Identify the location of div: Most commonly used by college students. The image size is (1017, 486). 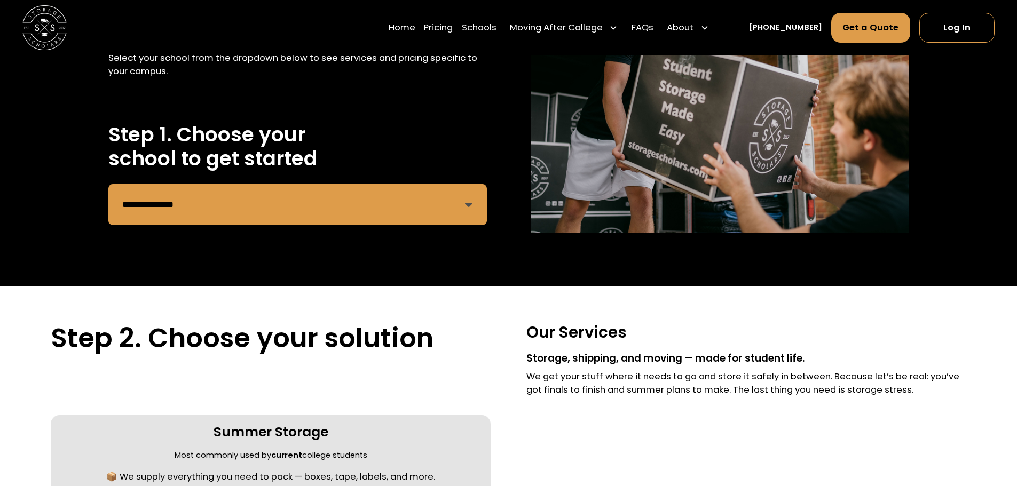
(271, 456).